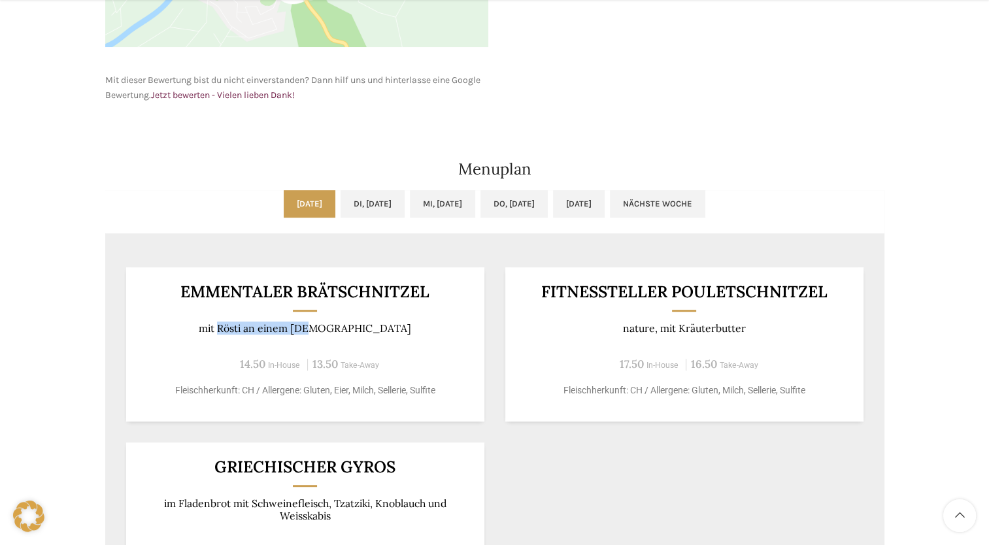 This screenshot has width=989, height=545. Describe the element at coordinates (305, 390) in the screenshot. I see `p: Fleischherkunft: CH / Allergene: Gluten, Eier, Milch, Sellerie, Sulfite` at that location.